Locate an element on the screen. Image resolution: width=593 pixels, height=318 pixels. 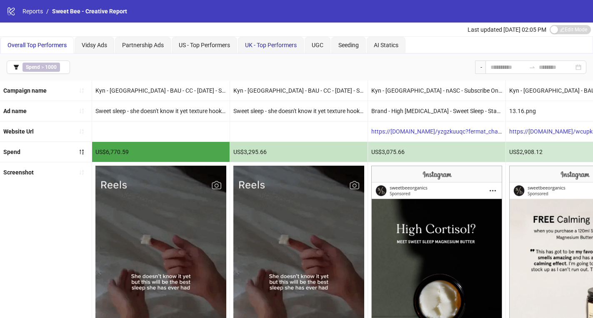
span: Vidsy Ads is located at coordinates (94, 45).